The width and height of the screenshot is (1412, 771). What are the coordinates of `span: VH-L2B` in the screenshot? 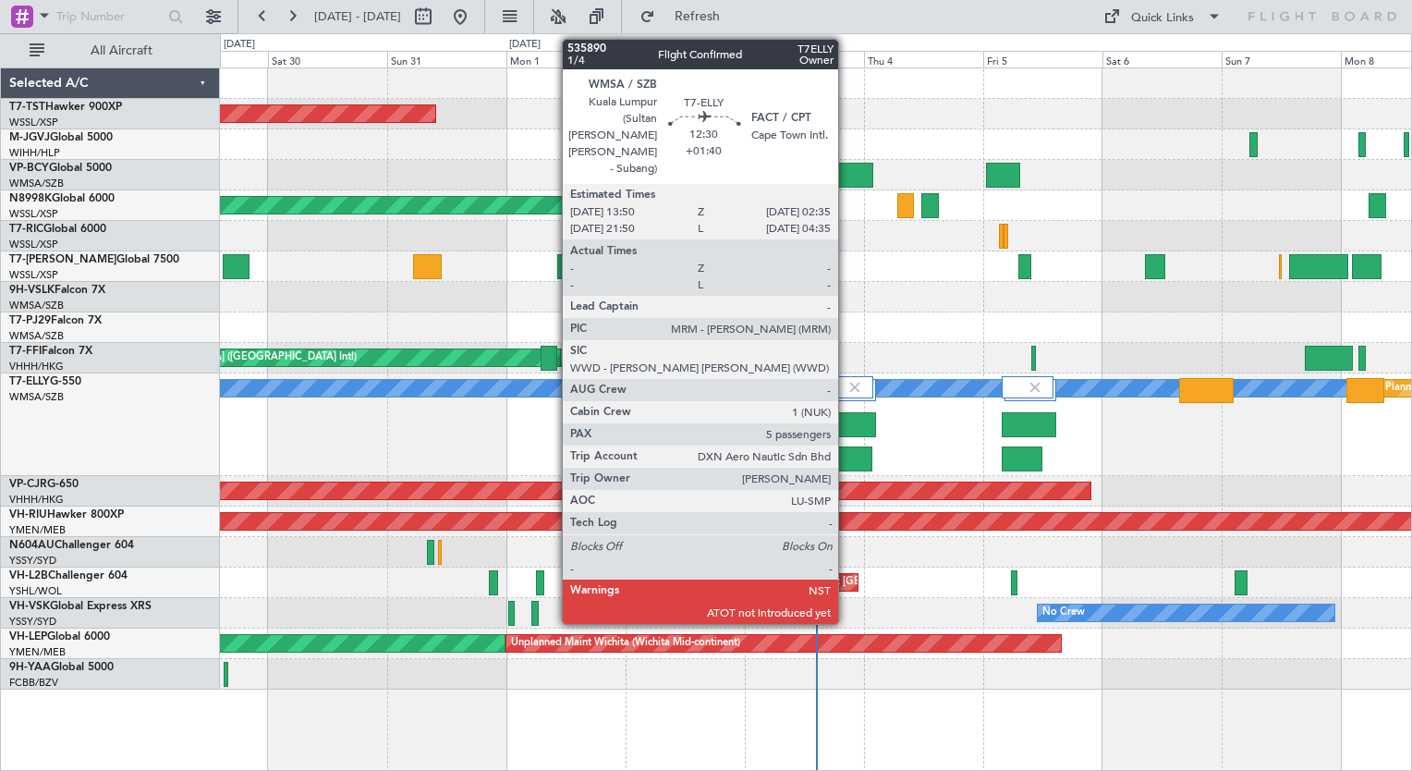 It's located at (29, 576).